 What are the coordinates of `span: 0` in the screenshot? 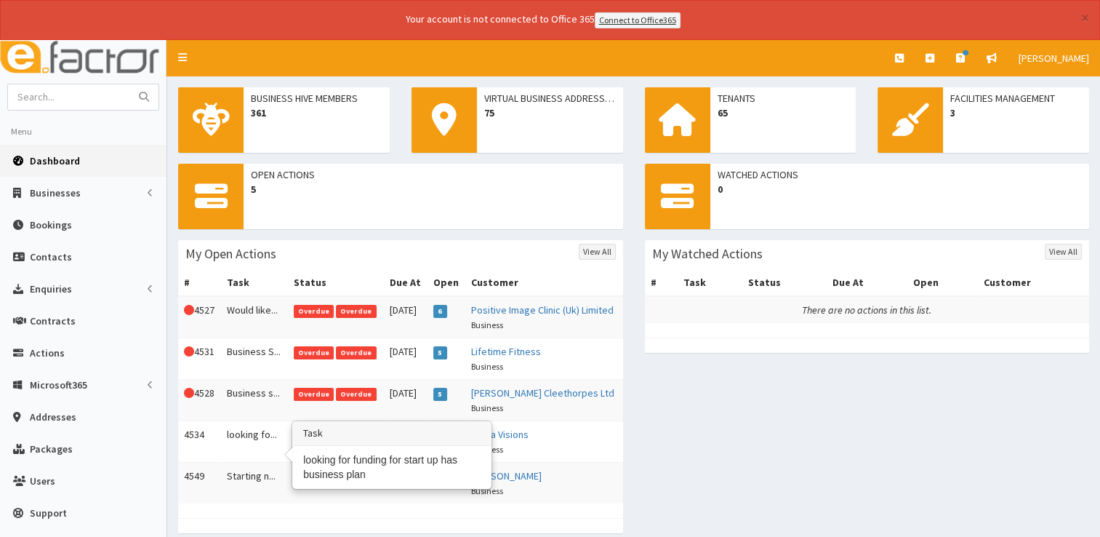 It's located at (900, 189).